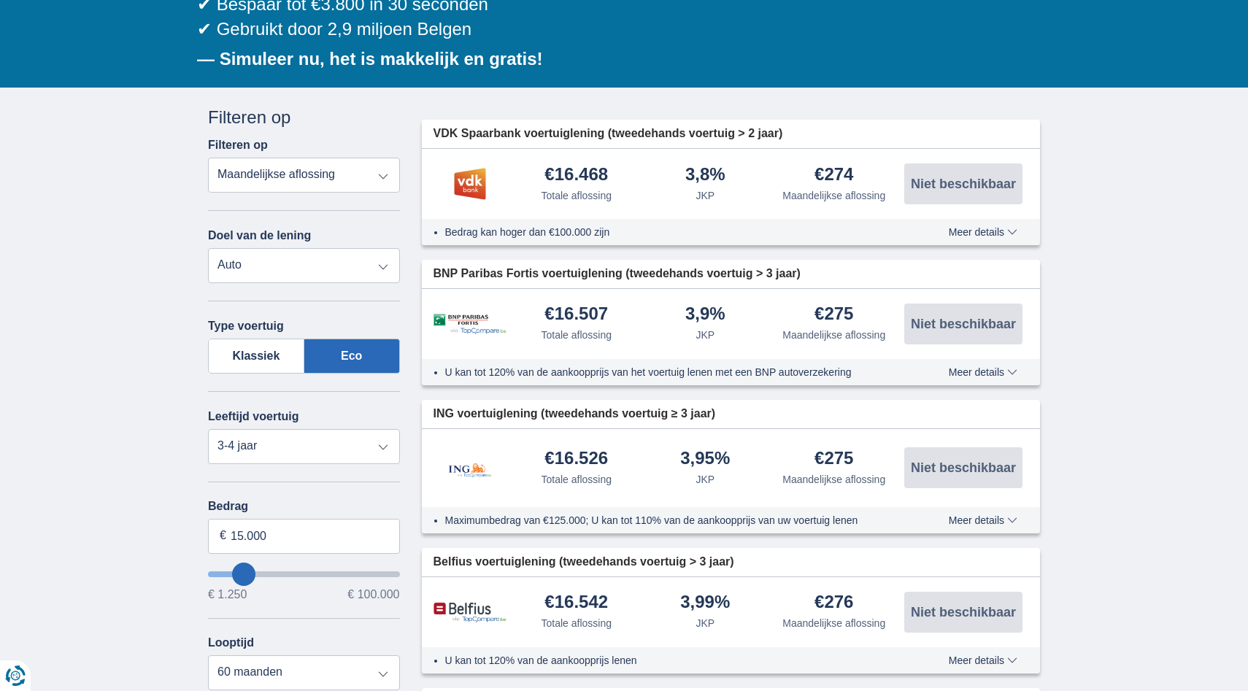 The height and width of the screenshot is (691, 1248). Describe the element at coordinates (304, 574) in the screenshot. I see `a: wantToBorrow` at that location.